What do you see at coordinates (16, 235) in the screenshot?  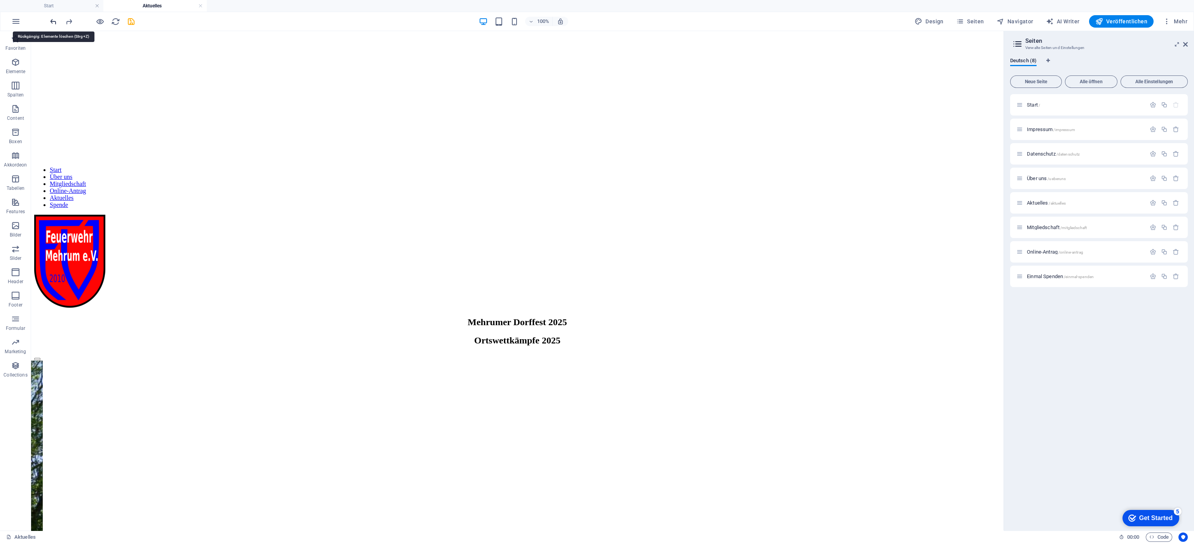 I see `p: Bilder` at bounding box center [16, 235].